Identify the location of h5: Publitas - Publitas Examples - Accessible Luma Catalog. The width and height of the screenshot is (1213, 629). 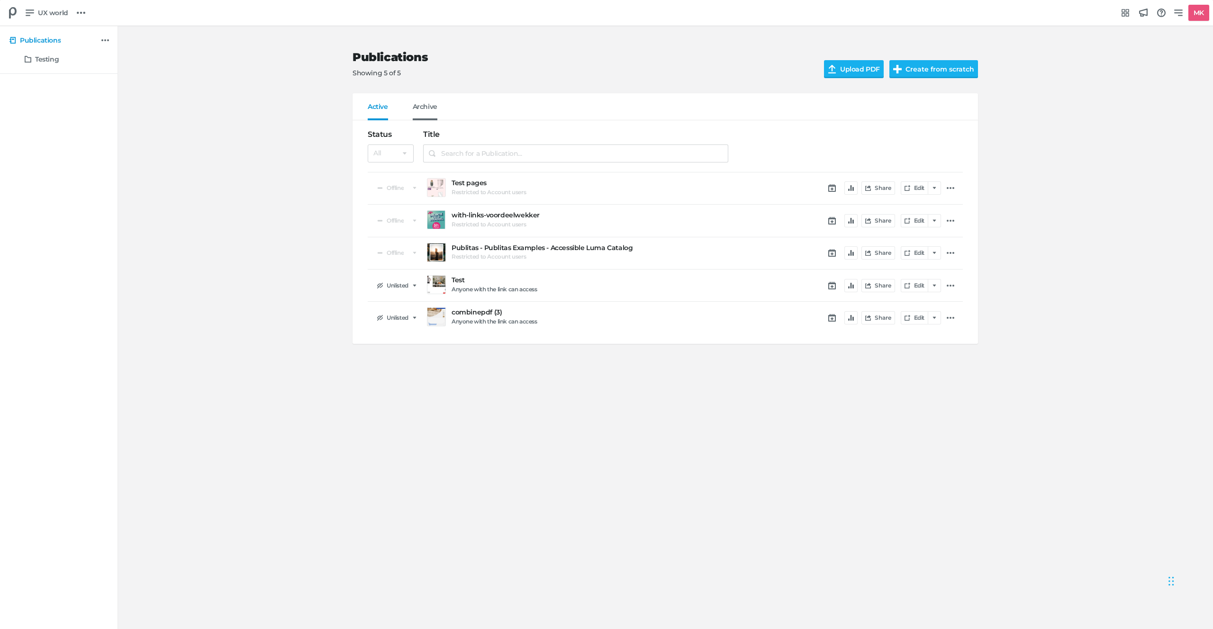
(590, 248).